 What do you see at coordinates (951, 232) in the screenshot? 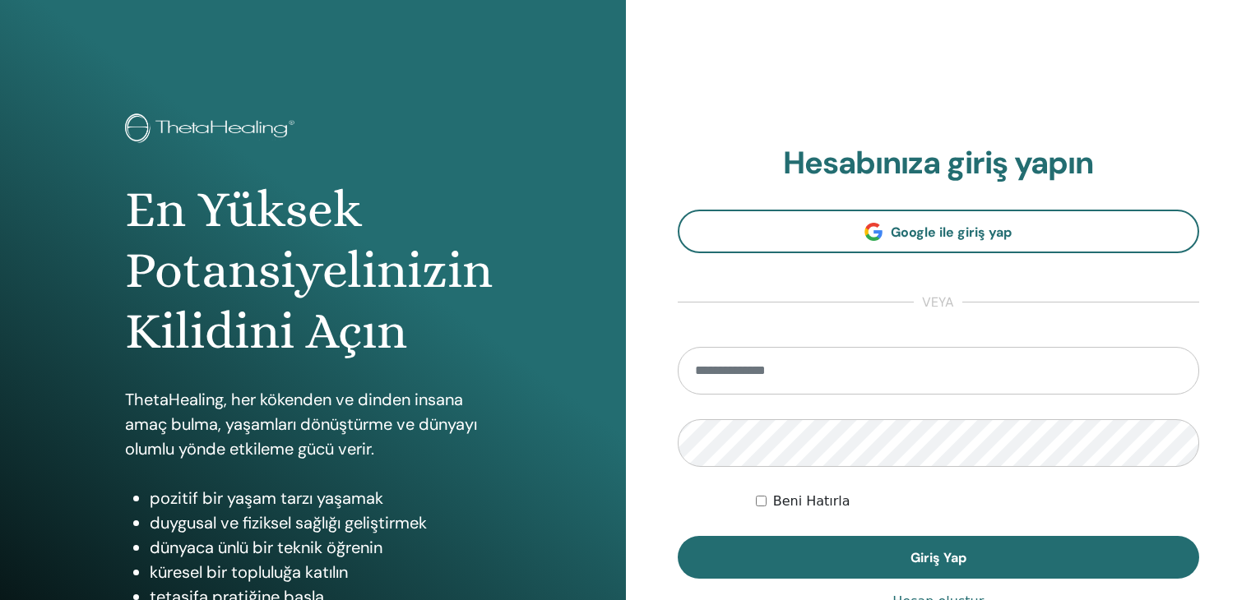
I see `span: Google ile giriş yap` at bounding box center [951, 232].